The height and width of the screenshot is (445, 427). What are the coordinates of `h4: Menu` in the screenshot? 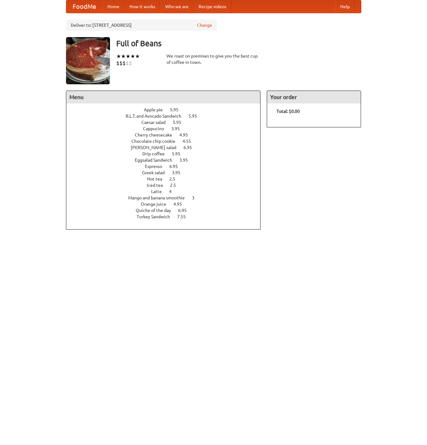 It's located at (163, 97).